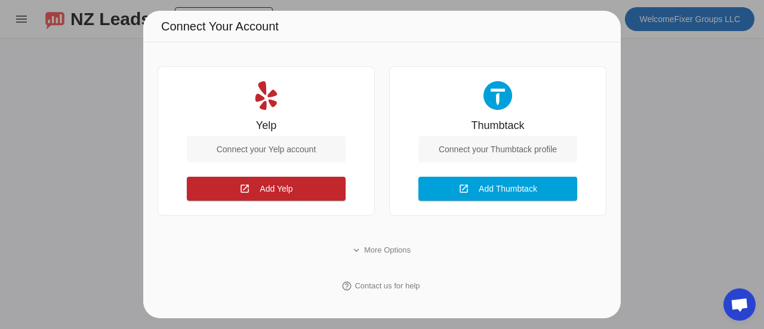 This screenshot has width=764, height=329. I want to click on button: Add Yelp, so click(266, 189).